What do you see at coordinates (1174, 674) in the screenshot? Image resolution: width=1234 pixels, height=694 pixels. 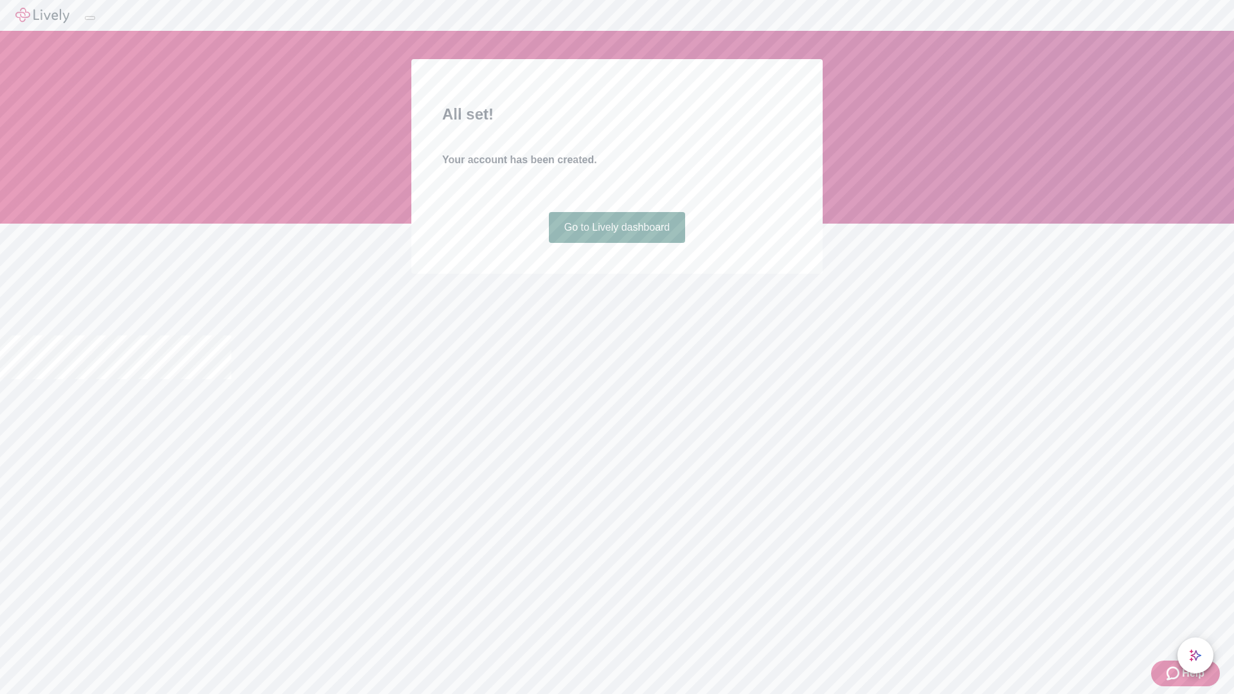 I see `svg: Zendesk support icon` at bounding box center [1174, 674].